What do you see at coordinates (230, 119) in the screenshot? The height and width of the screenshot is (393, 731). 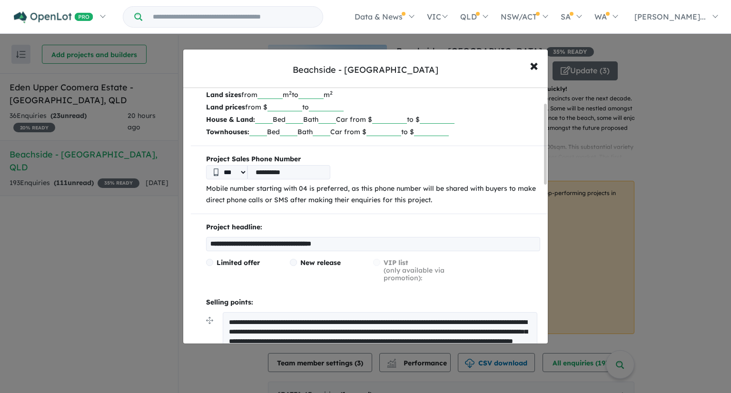 I see `b: House & Land:` at bounding box center [230, 119].